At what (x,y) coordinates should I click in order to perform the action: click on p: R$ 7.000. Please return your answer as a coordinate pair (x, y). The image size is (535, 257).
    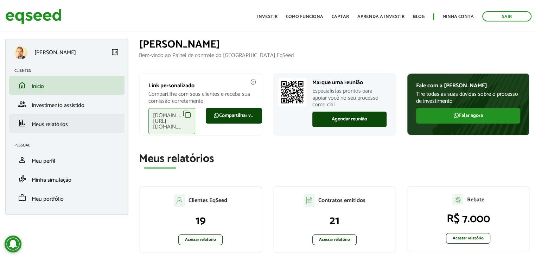
    Looking at the image, I should click on (468, 219).